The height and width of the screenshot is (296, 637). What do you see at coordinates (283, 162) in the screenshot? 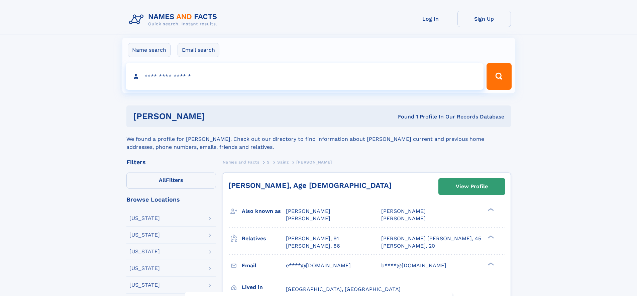
I see `a: Sainz` at bounding box center [283, 162].